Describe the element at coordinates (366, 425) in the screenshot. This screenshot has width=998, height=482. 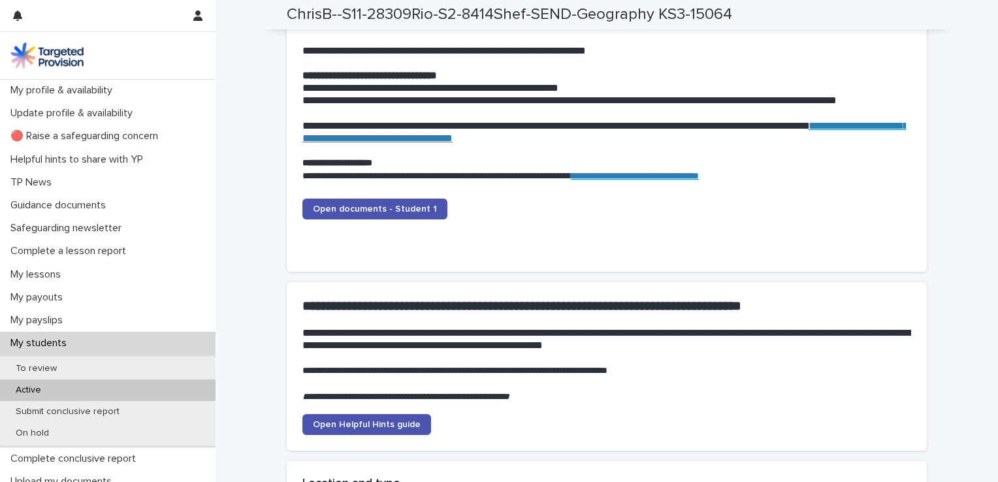
I see `span: Open Helpful Hints guide` at that location.